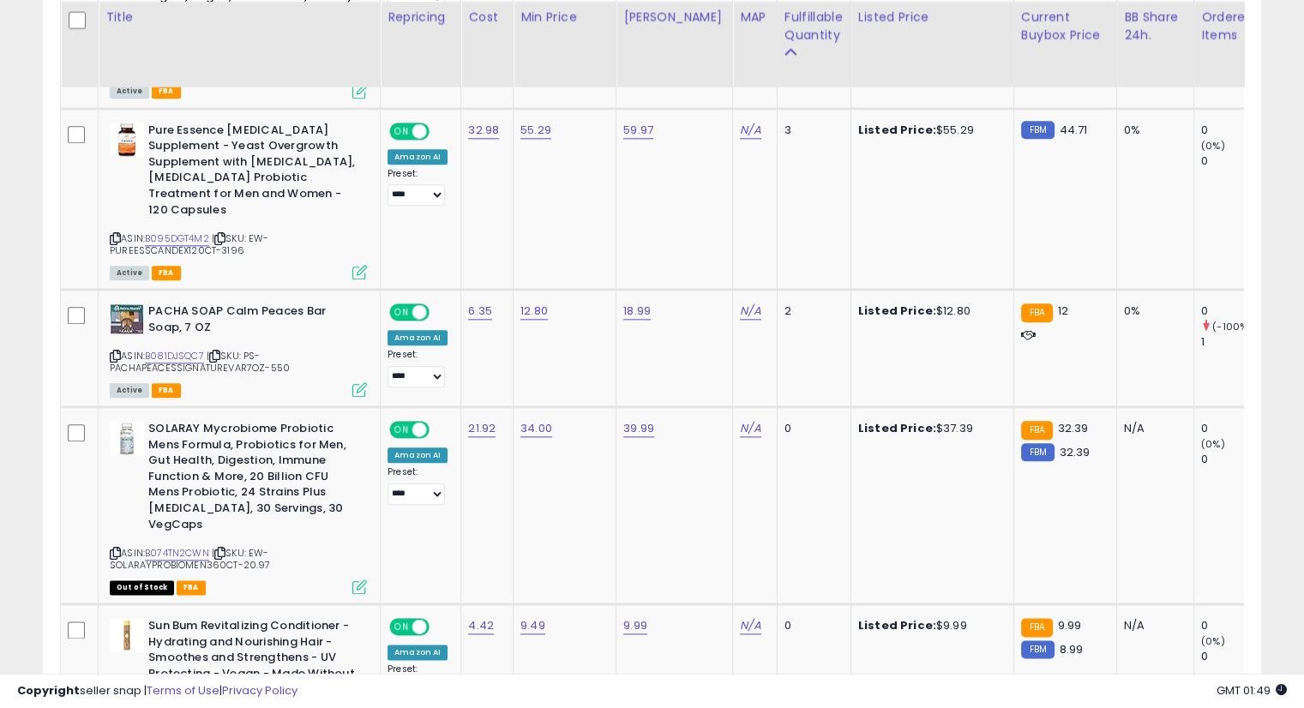 This screenshot has width=1304, height=708. Describe the element at coordinates (929, 311) in the screenshot. I see `div: $12.80` at that location.